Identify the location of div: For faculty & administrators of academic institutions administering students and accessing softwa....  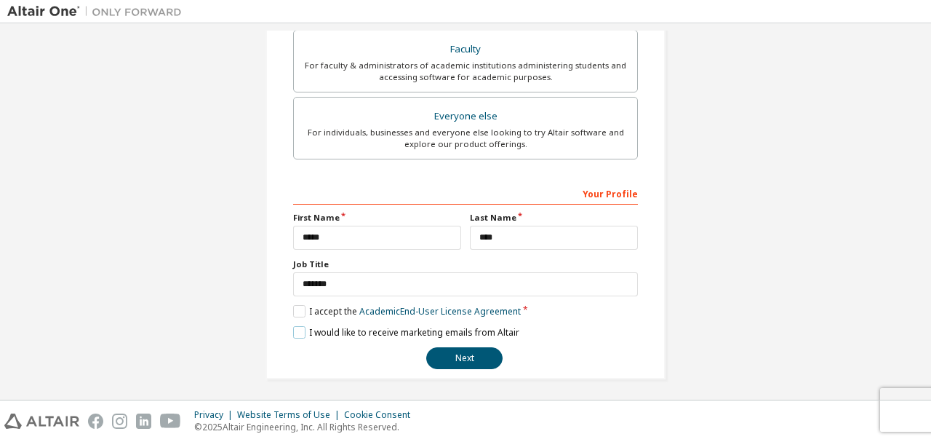
(466, 71).